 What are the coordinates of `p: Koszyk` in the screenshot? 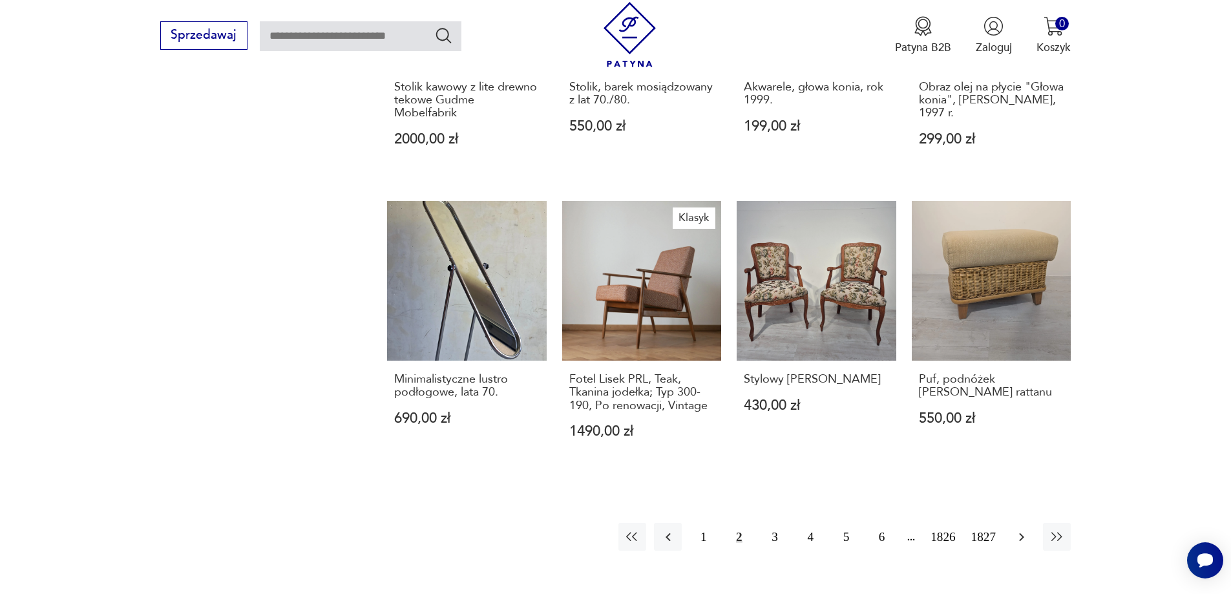 It's located at (1053, 47).